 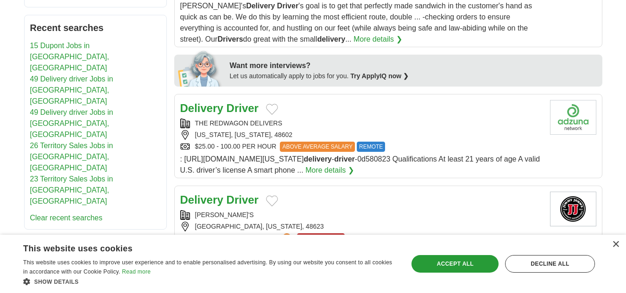 I want to click on div: Let us automatically apply to jobs for you., so click(x=413, y=76).